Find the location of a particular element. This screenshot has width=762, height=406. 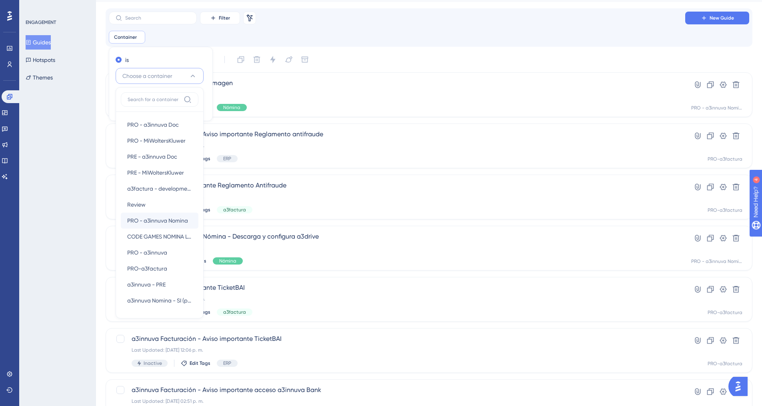

span: Onboarding - a3innuva Nómina - Descarga y configura a3drive is located at coordinates (397, 237).